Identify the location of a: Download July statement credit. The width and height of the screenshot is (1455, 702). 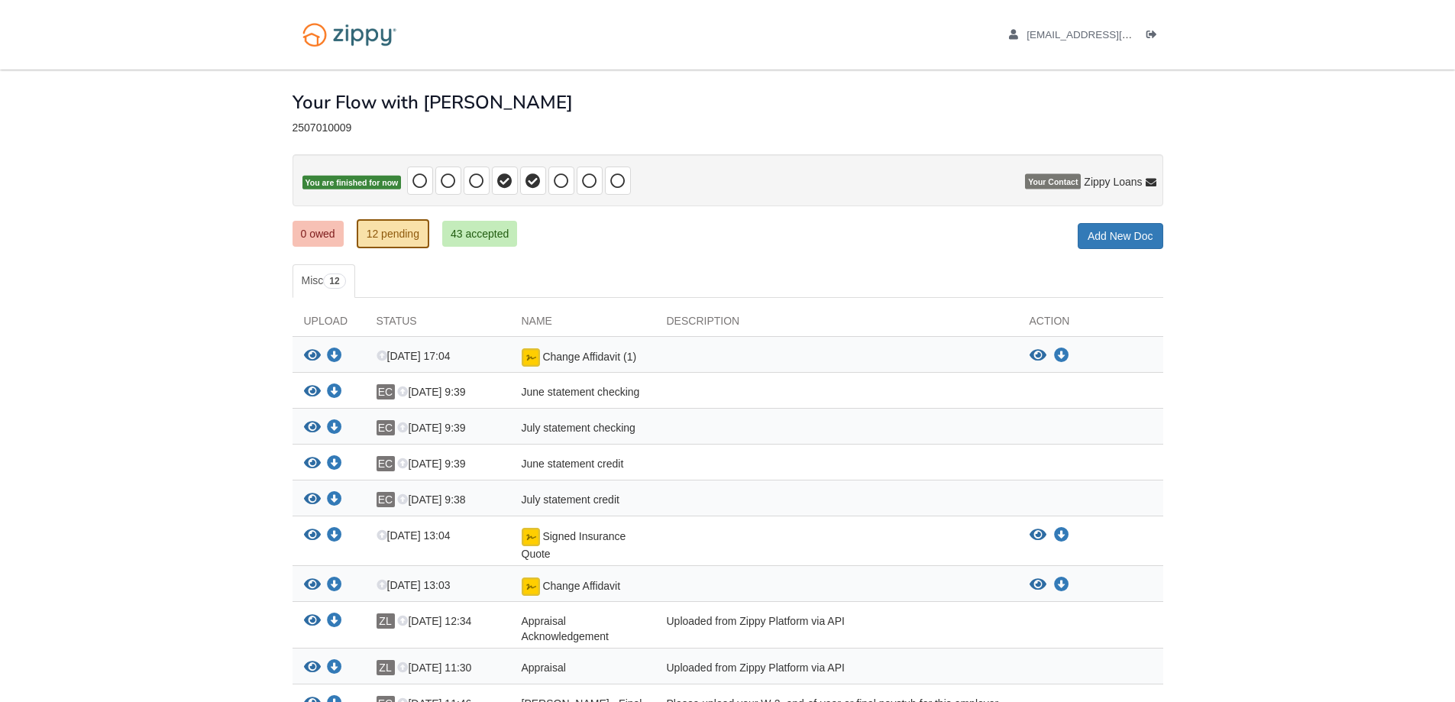
(334, 500).